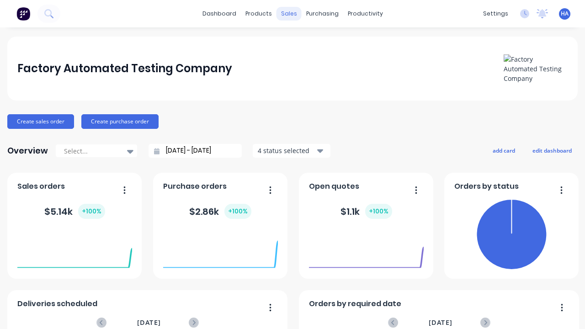 This screenshot has height=329, width=585. I want to click on img: Factory, so click(23, 14).